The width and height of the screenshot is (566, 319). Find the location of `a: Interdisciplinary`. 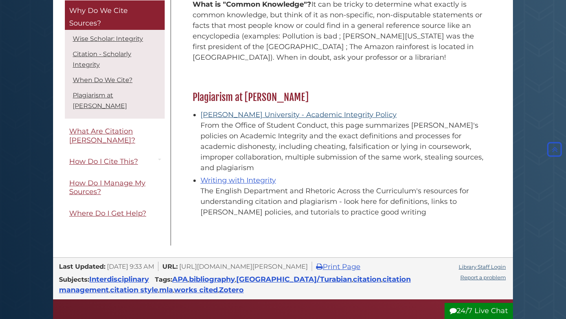

a: Interdisciplinary is located at coordinates (119, 279).